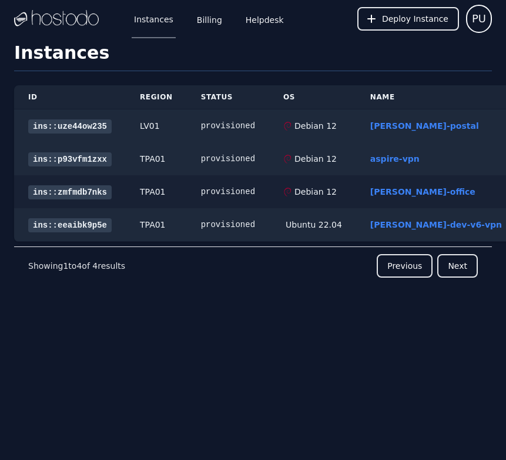 This screenshot has width=506, height=460. I want to click on h1: Instances, so click(253, 56).